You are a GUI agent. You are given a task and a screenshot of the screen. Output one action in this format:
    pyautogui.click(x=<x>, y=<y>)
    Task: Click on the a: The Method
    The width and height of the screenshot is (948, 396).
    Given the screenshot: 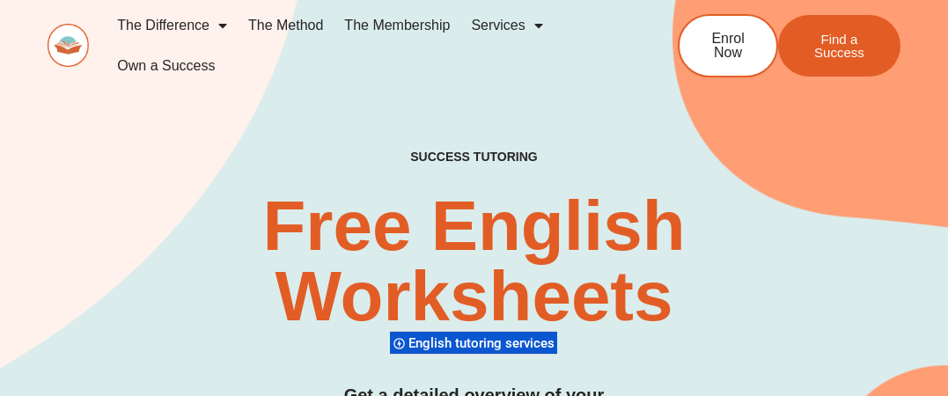 What is the action you would take?
    pyautogui.click(x=285, y=26)
    